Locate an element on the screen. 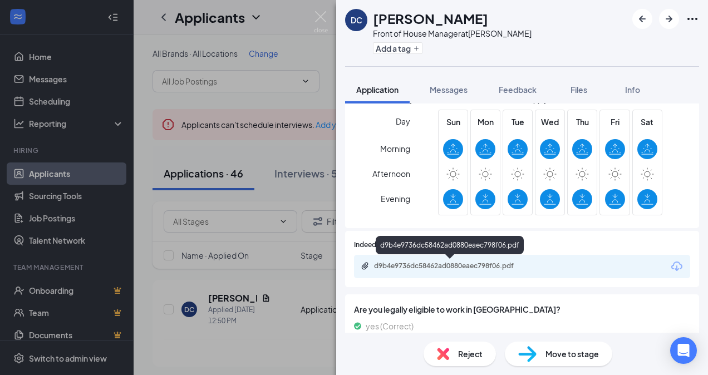  span: yes (Correct) is located at coordinates (390, 326).